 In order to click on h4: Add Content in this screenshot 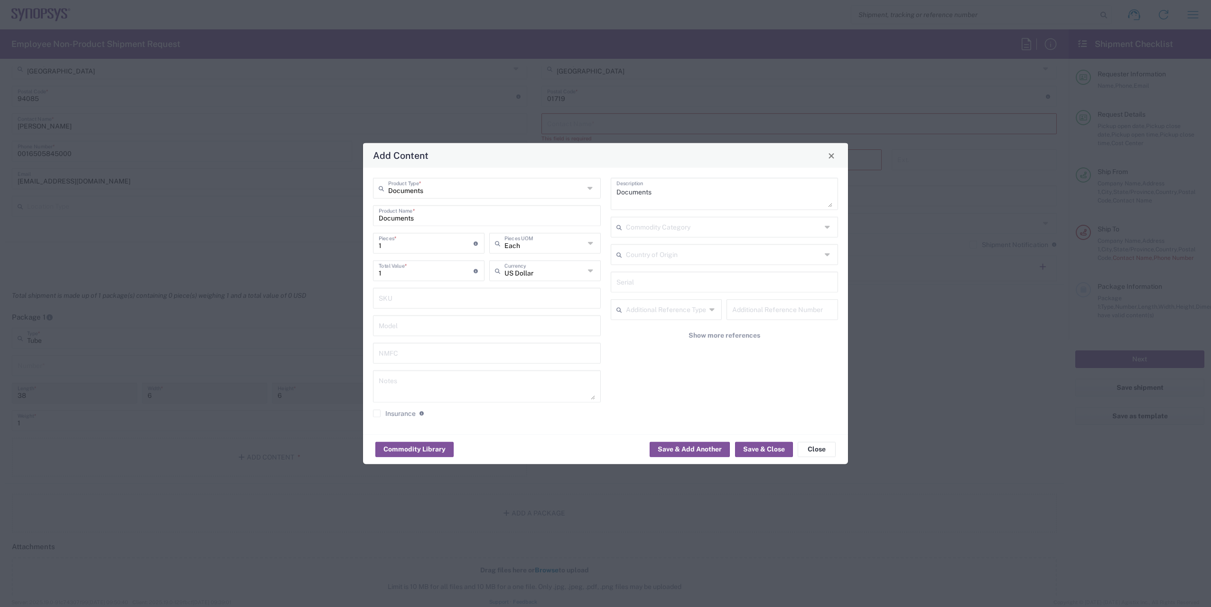, I will do `click(400, 155)`.